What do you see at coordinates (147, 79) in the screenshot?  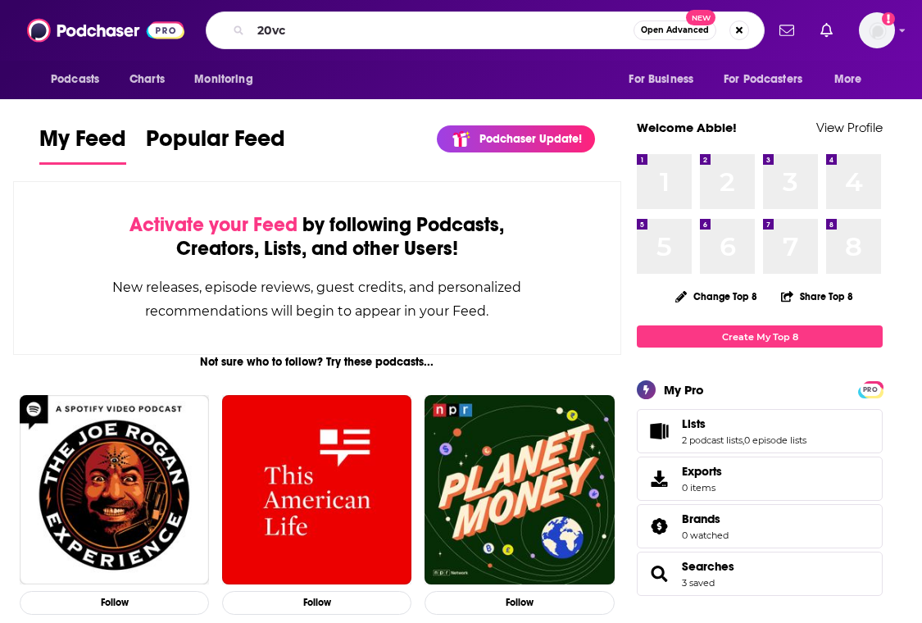 I see `a: Charts` at bounding box center [147, 79].